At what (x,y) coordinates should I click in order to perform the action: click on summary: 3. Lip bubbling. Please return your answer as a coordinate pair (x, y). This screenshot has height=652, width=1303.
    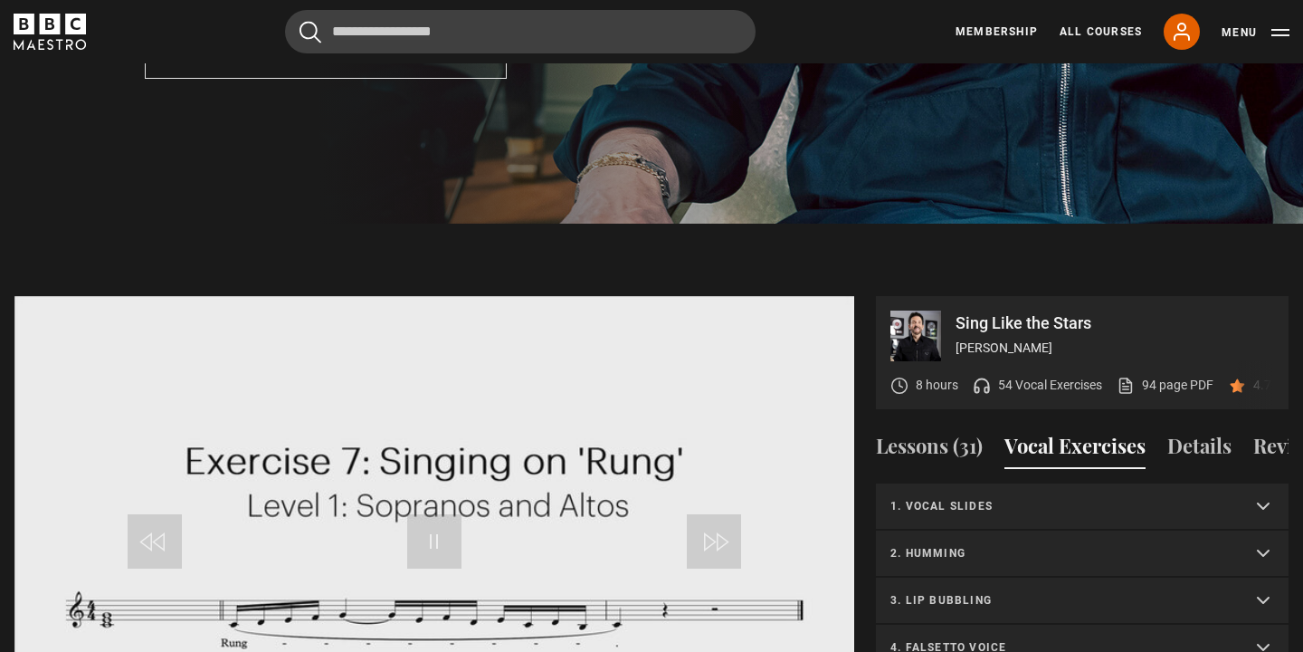
    Looking at the image, I should click on (1082, 601).